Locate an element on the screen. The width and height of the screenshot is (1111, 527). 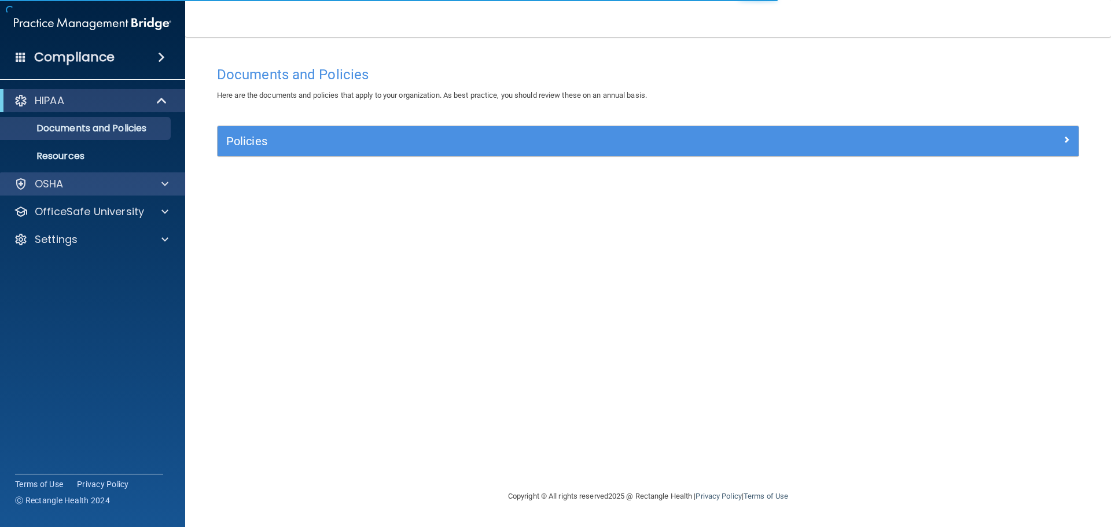
p: HIPAA is located at coordinates (49, 101).